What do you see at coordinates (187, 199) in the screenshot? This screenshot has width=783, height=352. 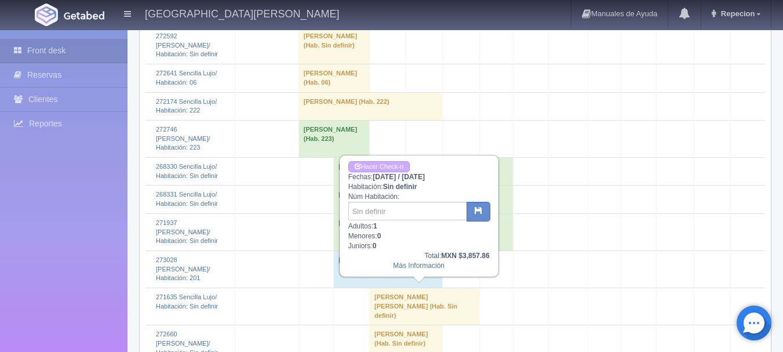 I see `a: 268331 Sencilla Lujo/Habitación: Sin definir` at bounding box center [187, 199].